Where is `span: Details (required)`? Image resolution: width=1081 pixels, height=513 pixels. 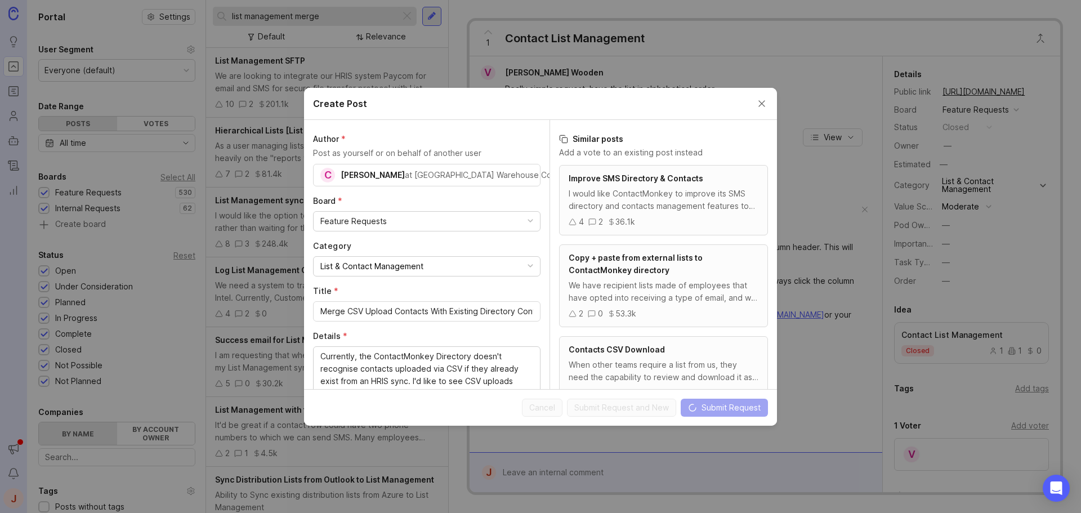 span: Details (required) is located at coordinates (330, 336).